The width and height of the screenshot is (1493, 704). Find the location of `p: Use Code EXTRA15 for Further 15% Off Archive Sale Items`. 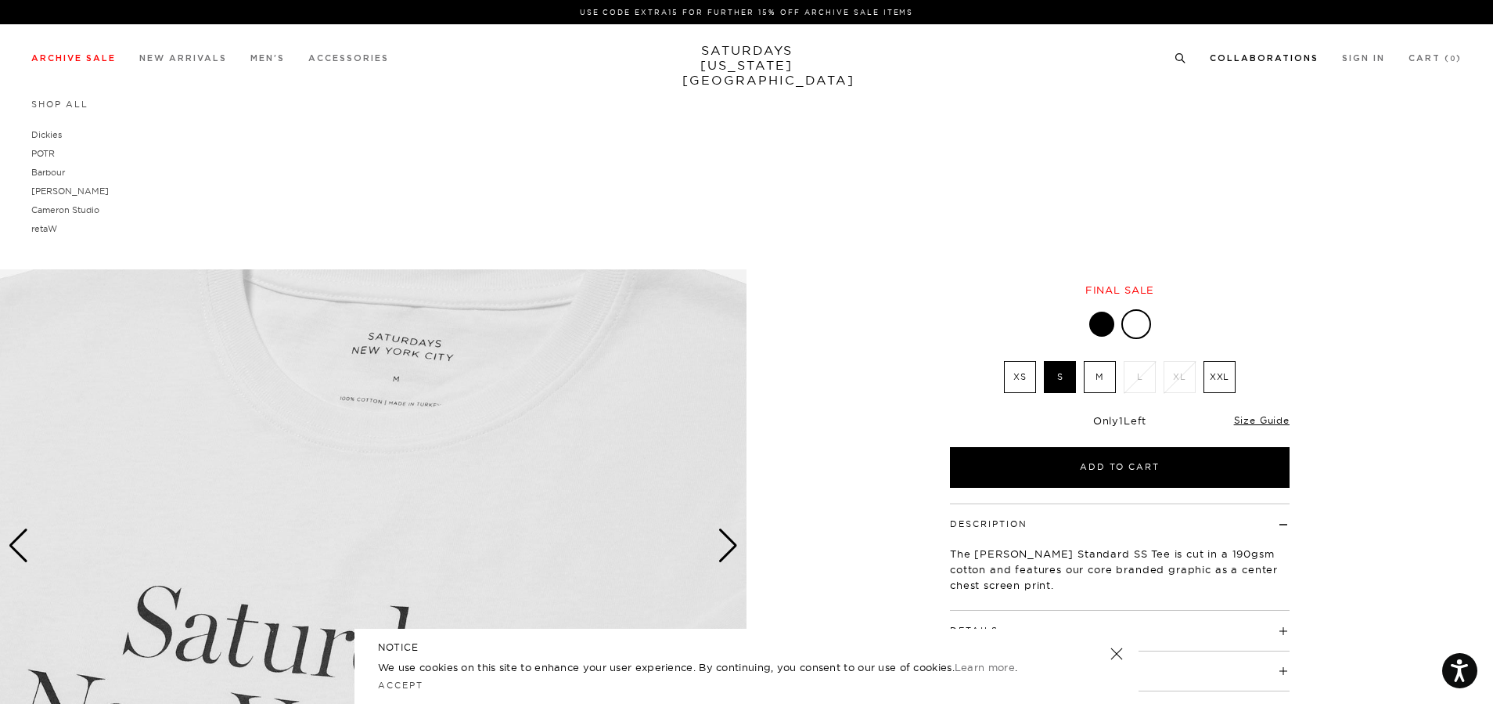

p: Use Code EXTRA15 for Further 15% Off Archive Sale Items is located at coordinates (747, 12).